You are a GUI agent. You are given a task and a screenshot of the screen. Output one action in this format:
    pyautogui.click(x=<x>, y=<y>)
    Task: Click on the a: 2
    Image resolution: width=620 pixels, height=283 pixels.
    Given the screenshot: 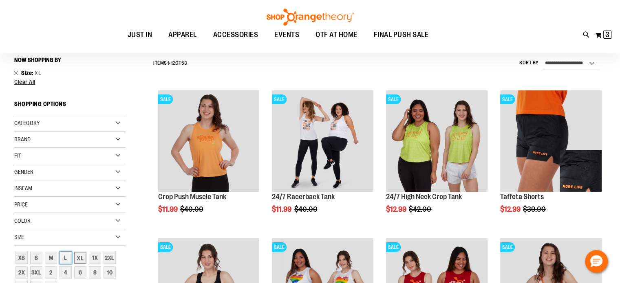 What is the action you would take?
    pyautogui.click(x=51, y=273)
    